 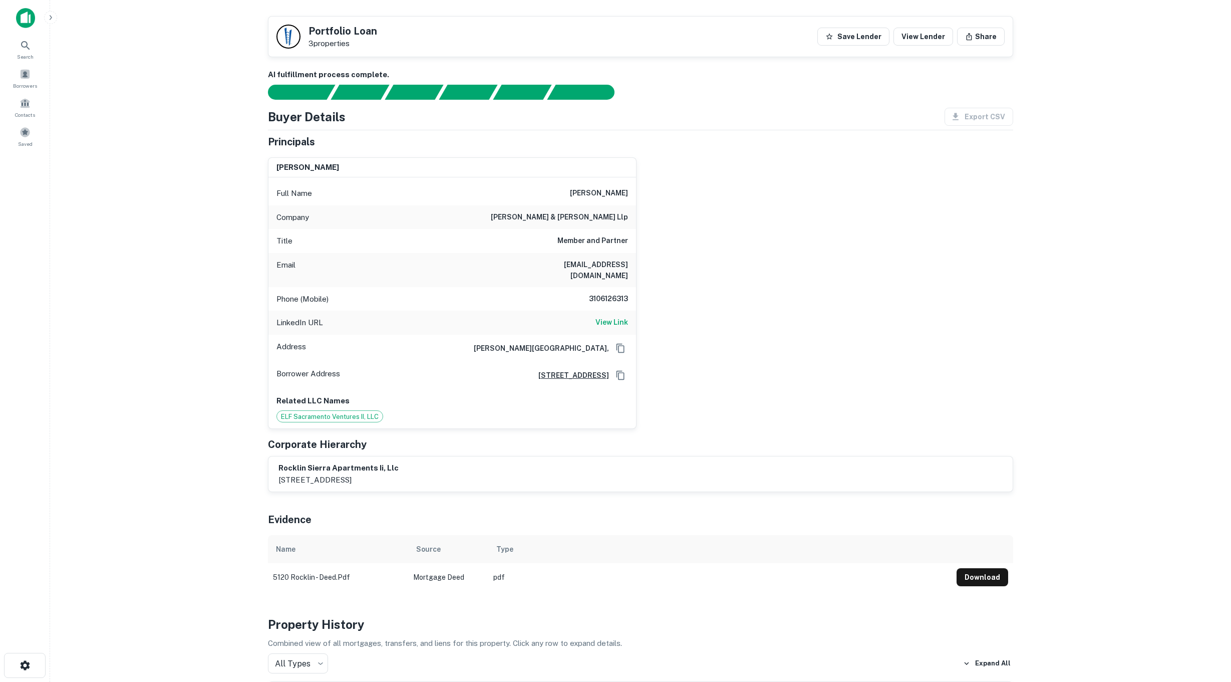 What do you see at coordinates (641, 643) in the screenshot?
I see `p: Combined view of all mortgages, transfers, and liens for this property. Click any row to expand d...` at bounding box center [641, 643].